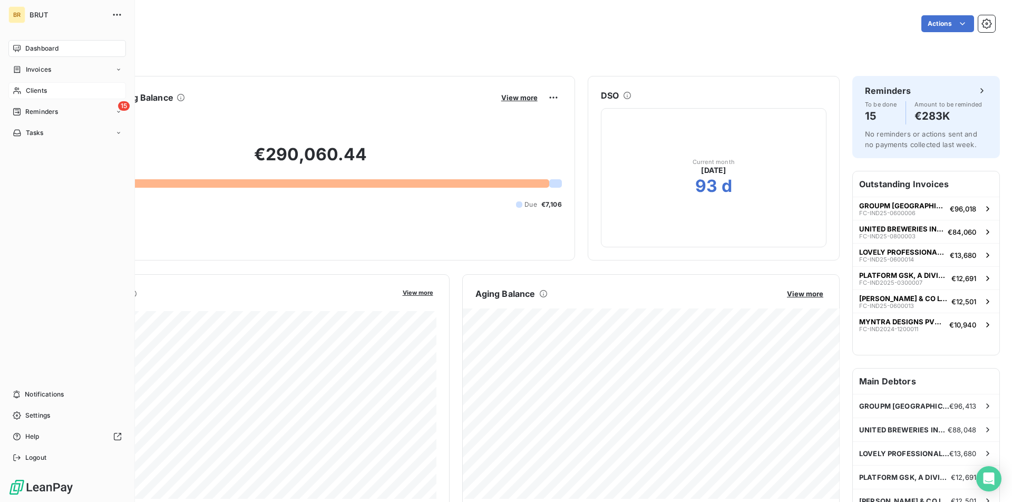 The height and width of the screenshot is (502, 1012). I want to click on span: €96,413, so click(963, 406).